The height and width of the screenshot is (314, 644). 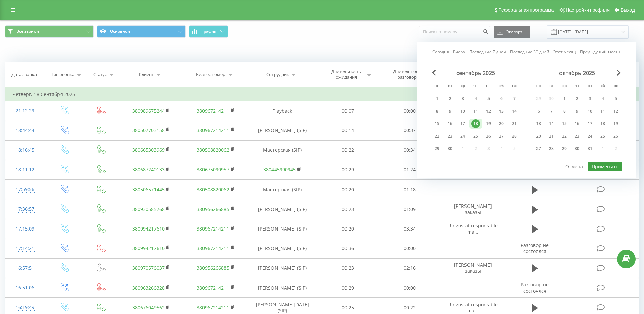 I want to click on div: 17:59:56, so click(x=25, y=189).